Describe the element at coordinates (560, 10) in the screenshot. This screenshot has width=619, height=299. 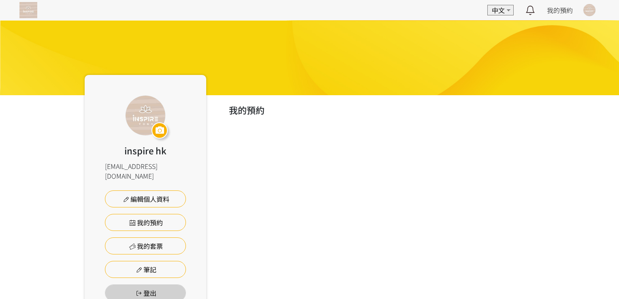
I see `span: 我的預約` at that location.